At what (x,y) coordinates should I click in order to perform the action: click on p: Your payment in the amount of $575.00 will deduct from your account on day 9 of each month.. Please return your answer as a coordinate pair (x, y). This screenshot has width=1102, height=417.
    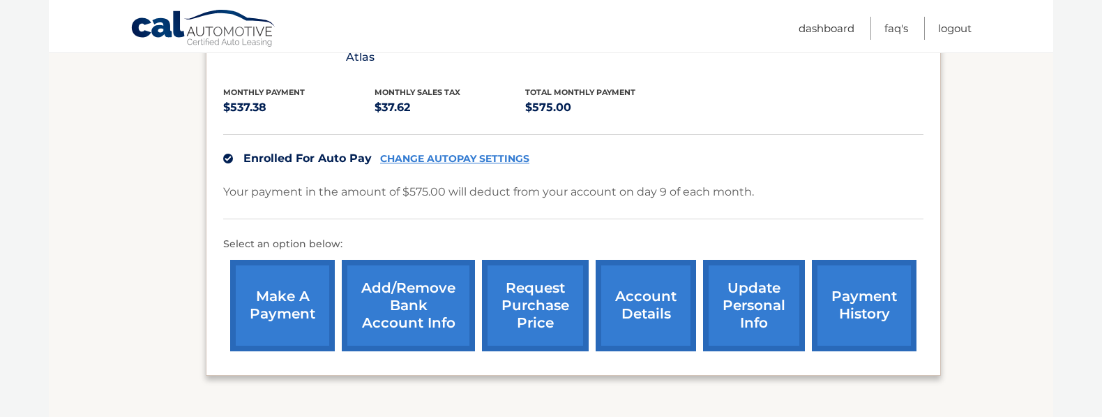
    Looking at the image, I should click on (488, 192).